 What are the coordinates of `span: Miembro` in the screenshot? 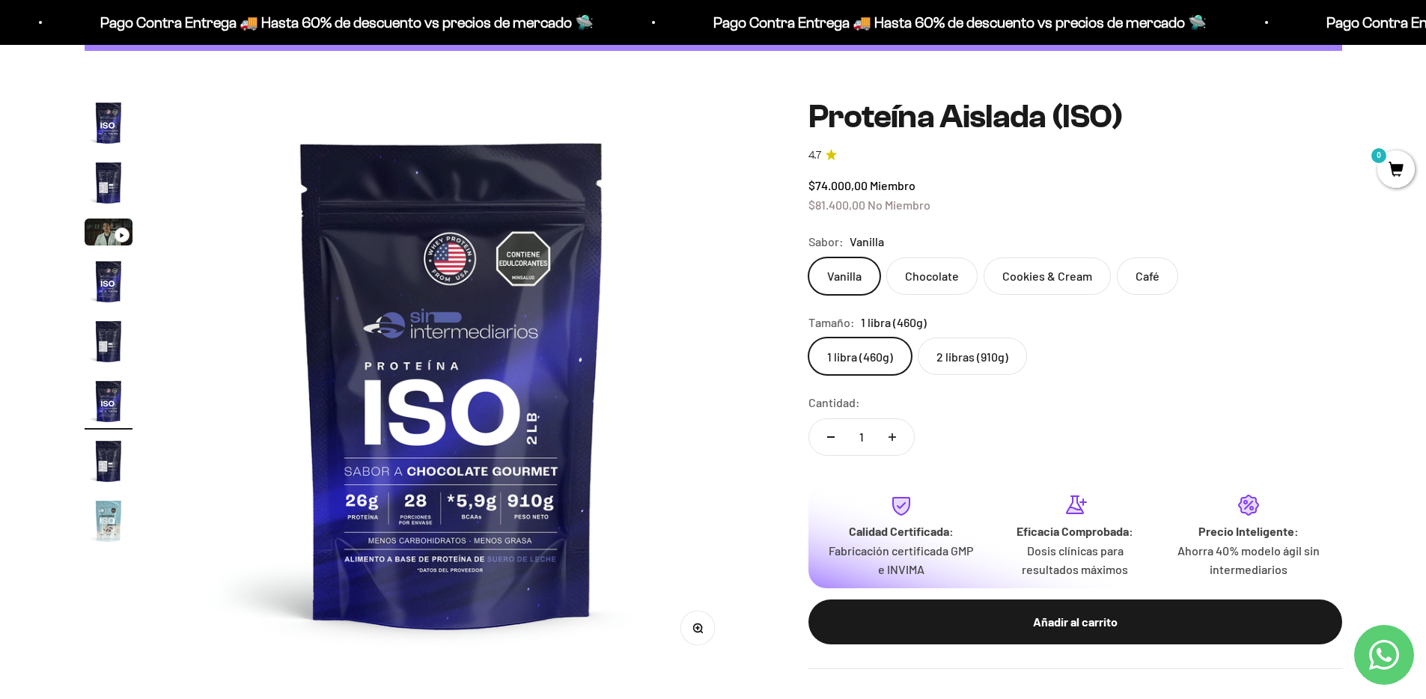 It's located at (892, 185).